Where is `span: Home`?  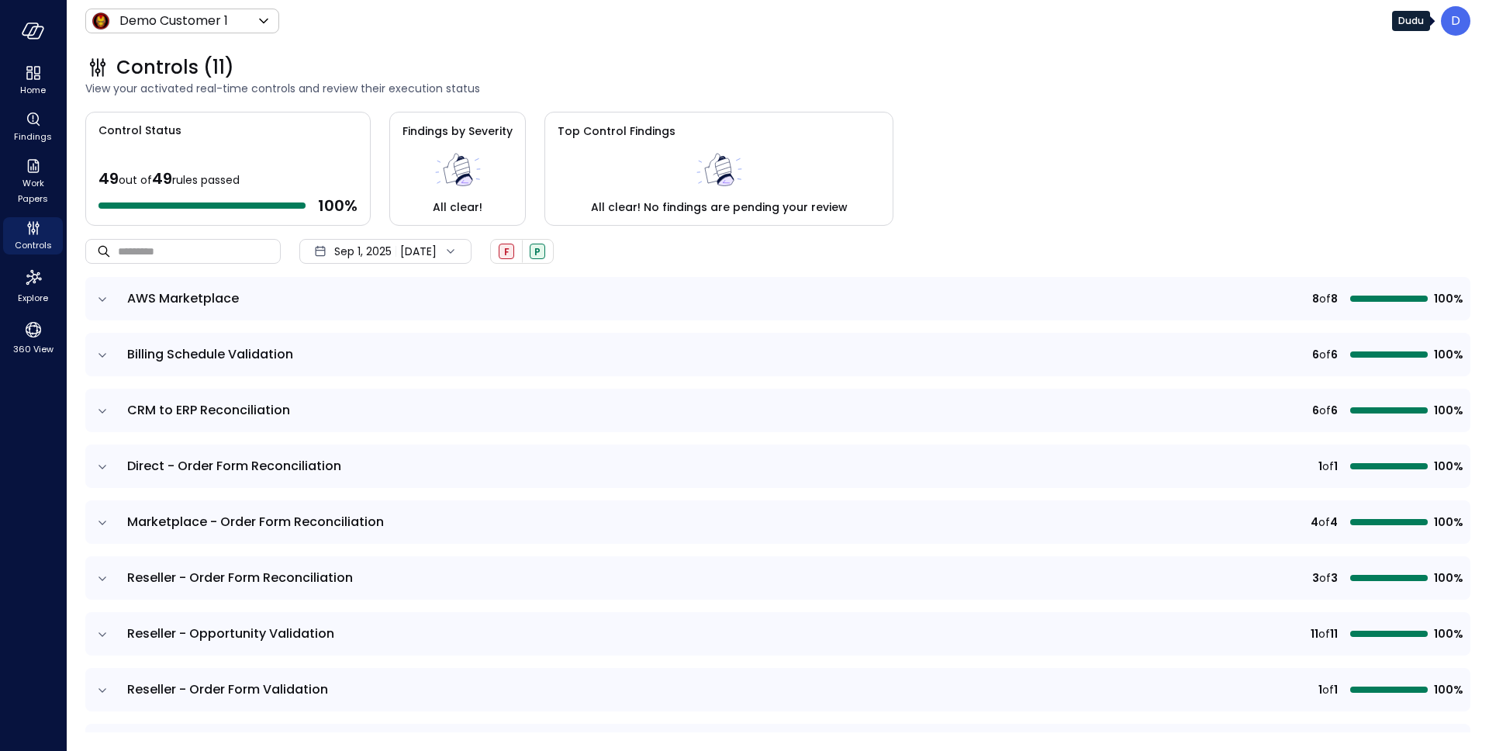 span: Home is located at coordinates (33, 90).